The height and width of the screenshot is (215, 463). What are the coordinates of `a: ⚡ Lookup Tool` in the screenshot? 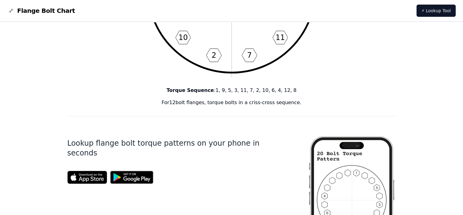 It's located at (436, 11).